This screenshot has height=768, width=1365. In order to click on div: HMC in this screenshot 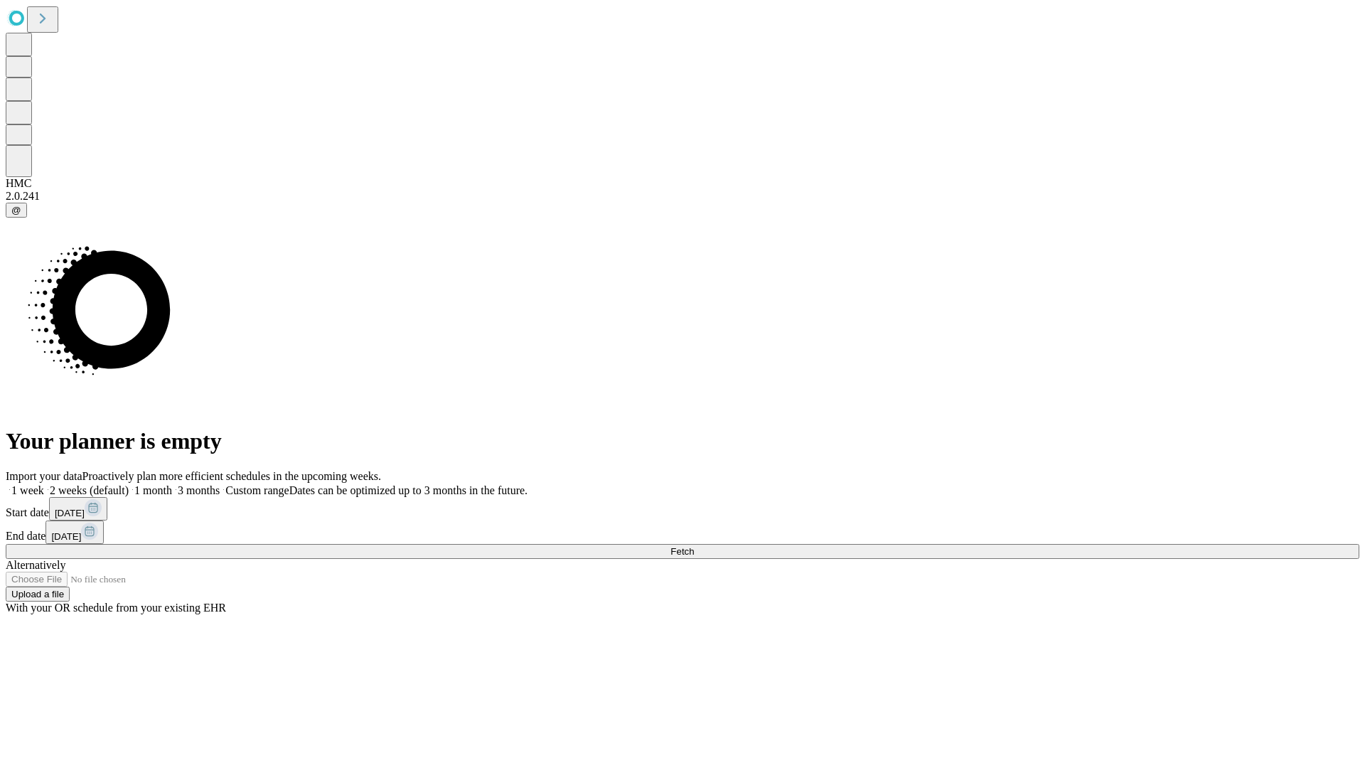, I will do `click(682, 183)`.